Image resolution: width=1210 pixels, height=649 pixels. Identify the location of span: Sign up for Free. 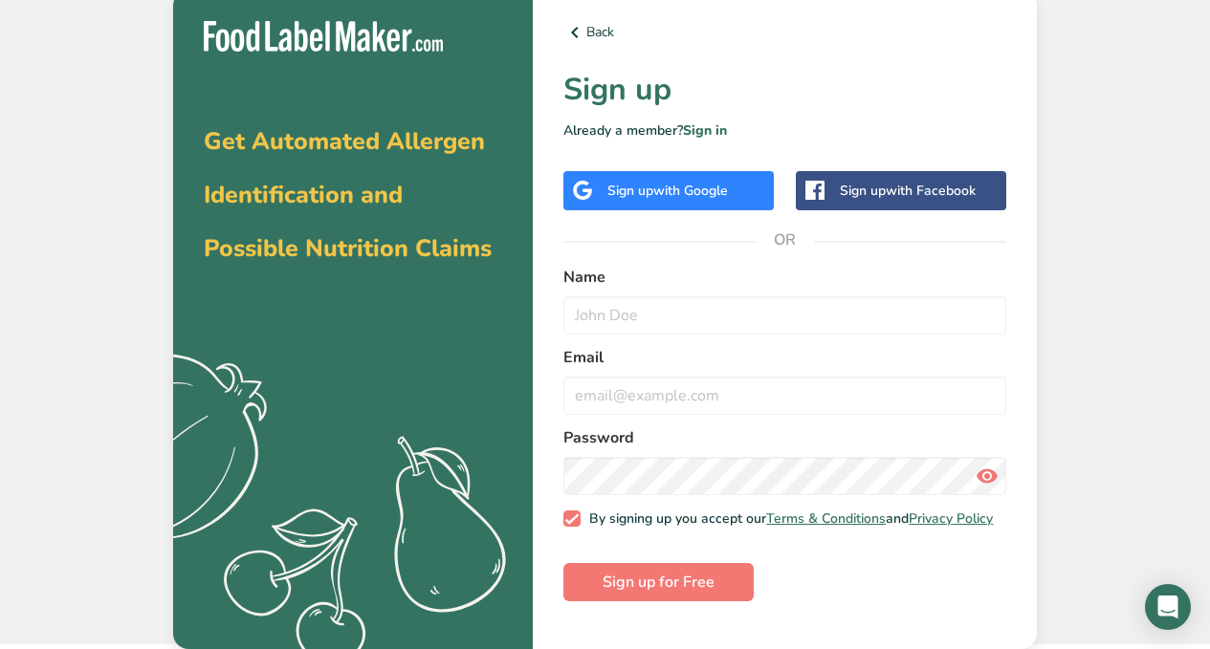
(658, 582).